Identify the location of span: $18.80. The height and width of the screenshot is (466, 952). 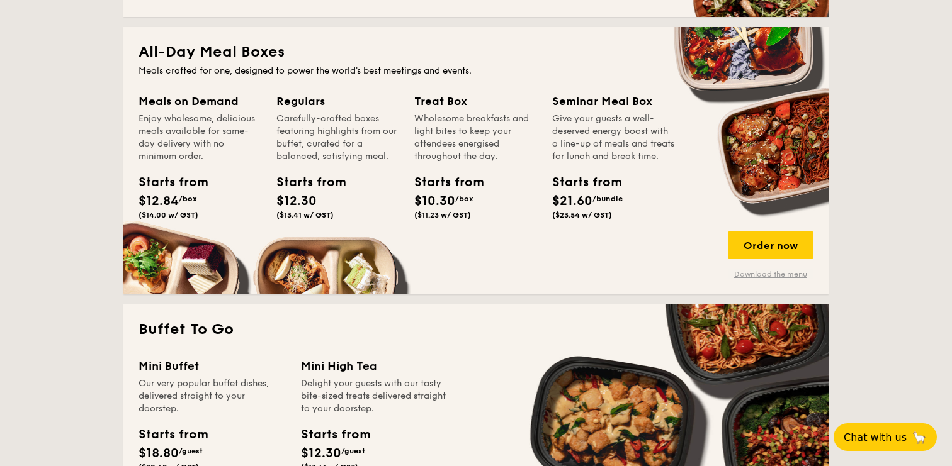
(159, 454).